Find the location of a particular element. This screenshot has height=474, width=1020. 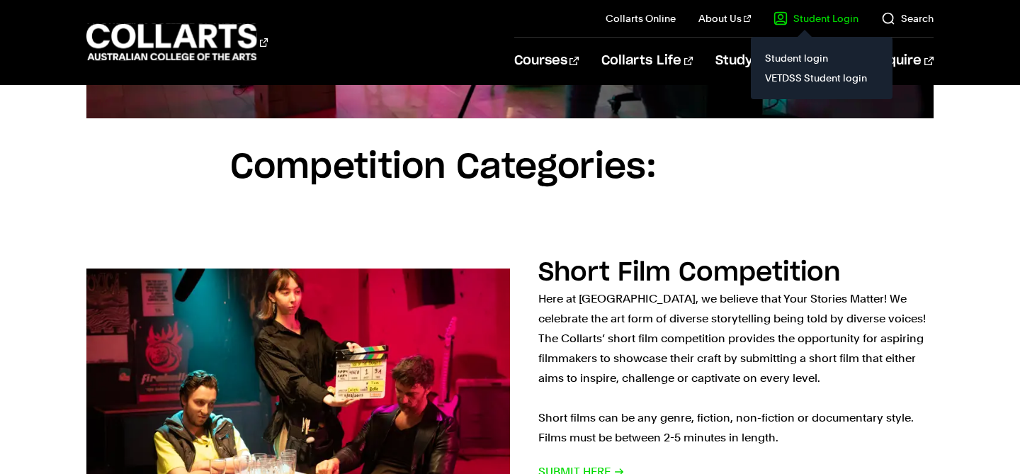

a: Collarts Life is located at coordinates (647, 61).